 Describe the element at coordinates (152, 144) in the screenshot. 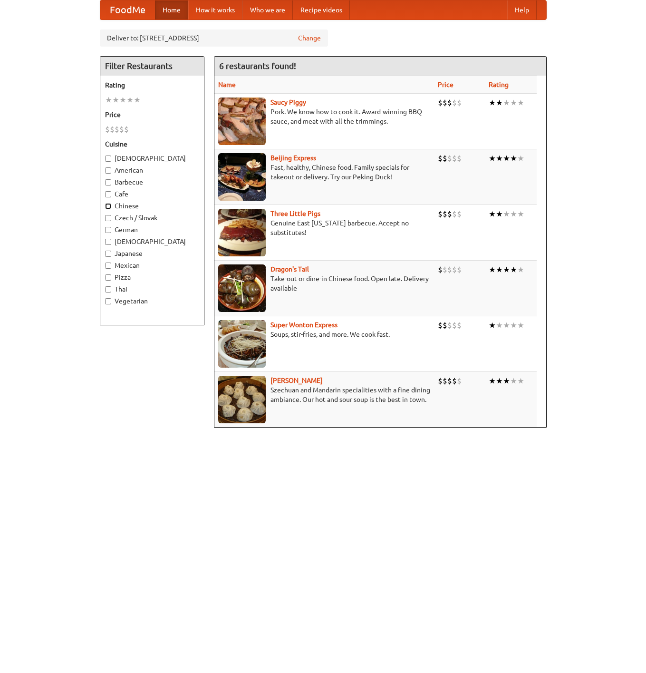

I see `h5: Cuisine` at that location.